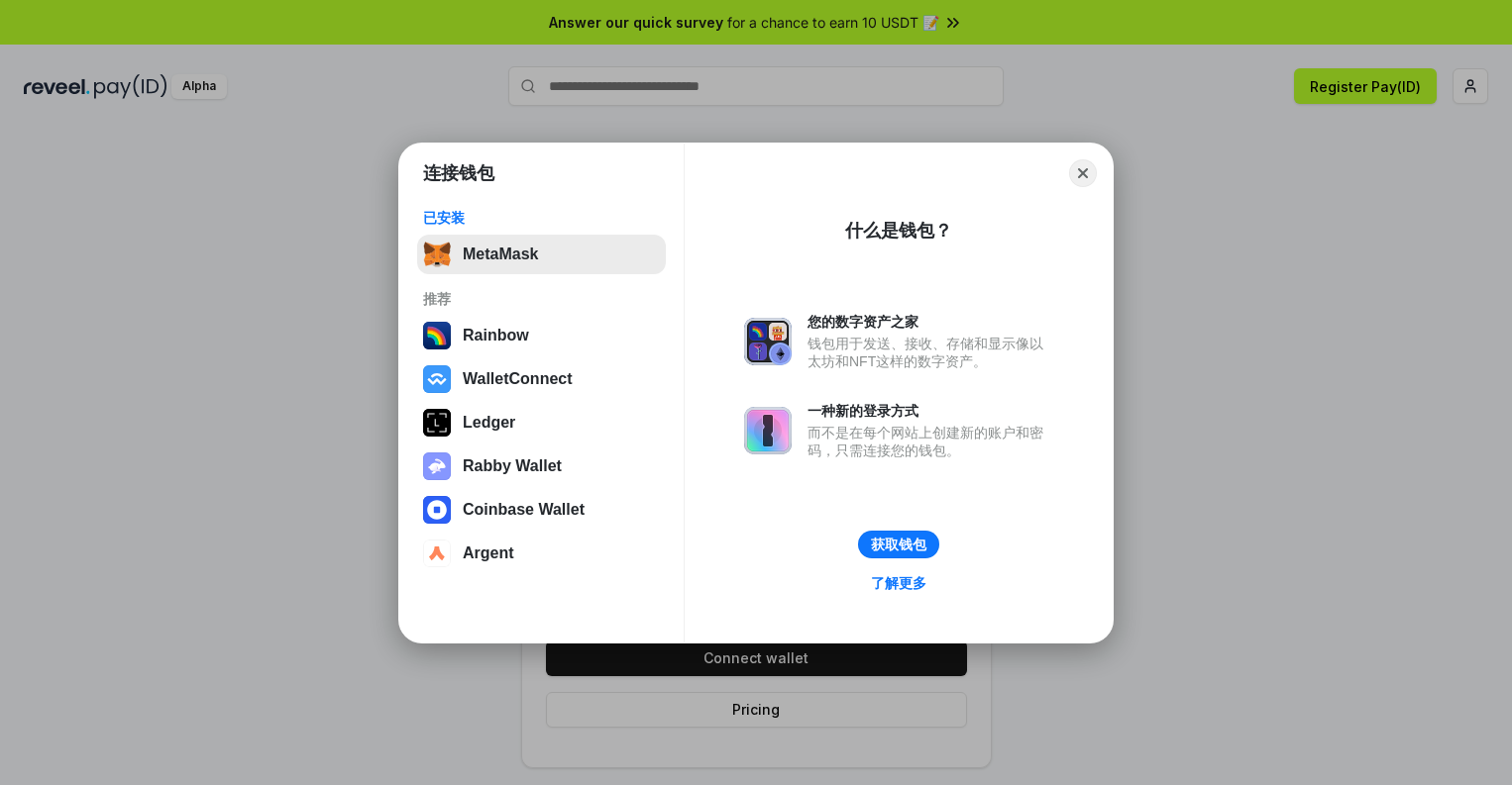 Image resolution: width=1512 pixels, height=785 pixels. What do you see at coordinates (500, 254) in the screenshot?
I see `div: MetaMask` at bounding box center [500, 254].